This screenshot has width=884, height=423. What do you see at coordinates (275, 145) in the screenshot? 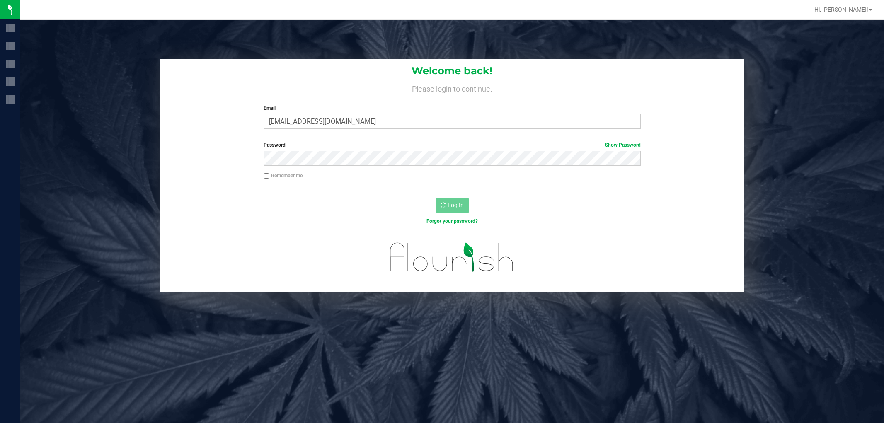
I see `span: Password` at bounding box center [275, 145].